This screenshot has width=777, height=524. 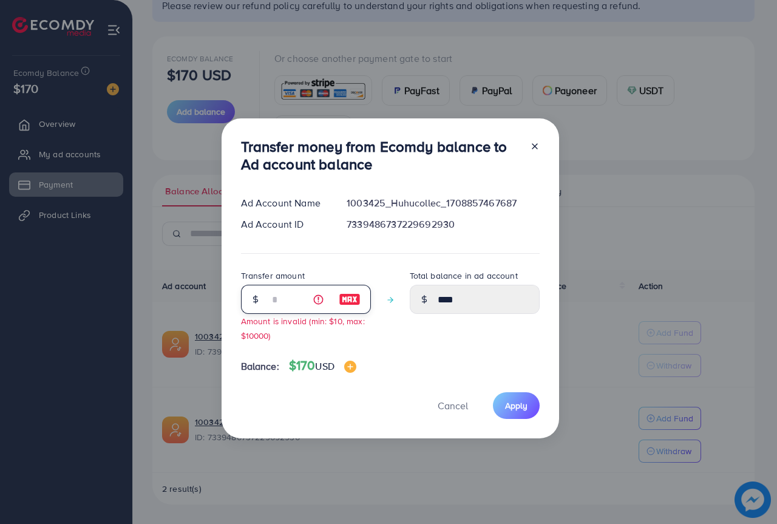 What do you see at coordinates (381, 155) in the screenshot?
I see `h3: Transfer money from Ecomdy balance to Ad account balance` at bounding box center [381, 155].